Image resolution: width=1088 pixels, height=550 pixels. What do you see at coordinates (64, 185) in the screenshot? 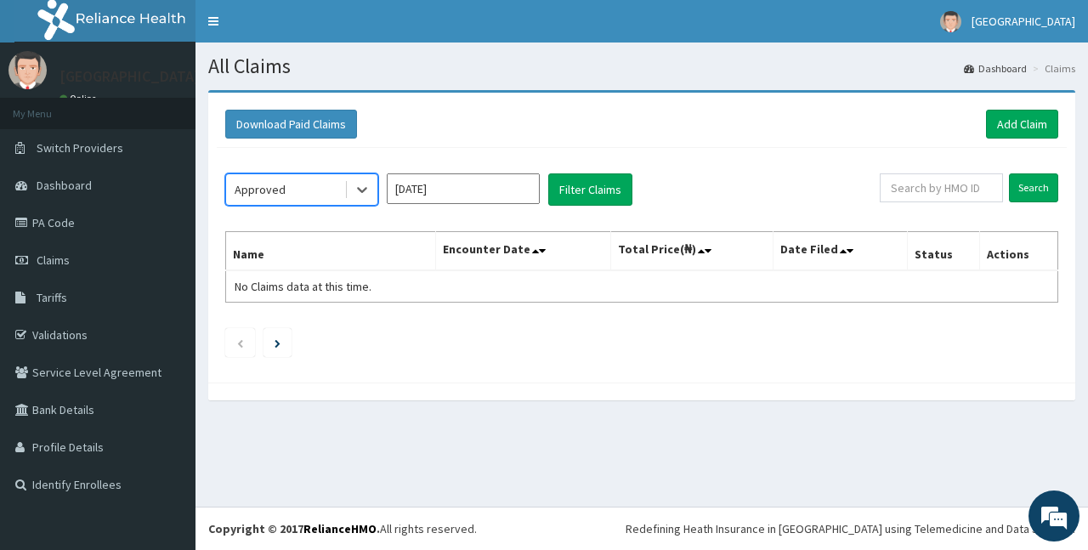
I see `span: Dashboard` at bounding box center [64, 185].